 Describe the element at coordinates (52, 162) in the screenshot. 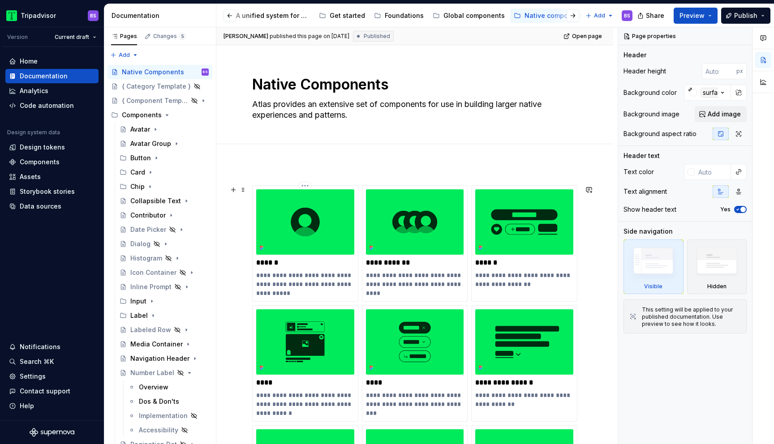

I see `a: Components` at that location.